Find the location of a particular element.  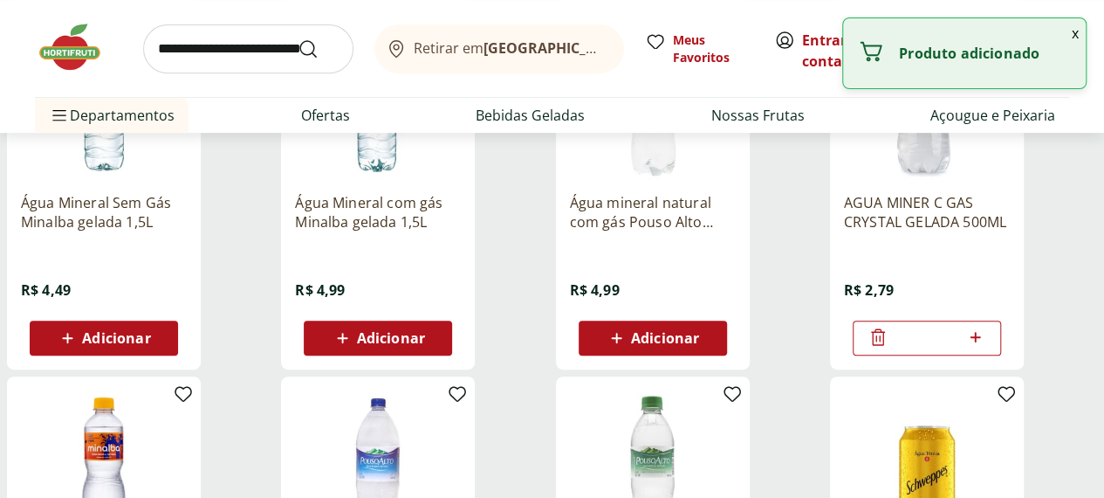

button: Fechar notificação is located at coordinates (1075, 33).